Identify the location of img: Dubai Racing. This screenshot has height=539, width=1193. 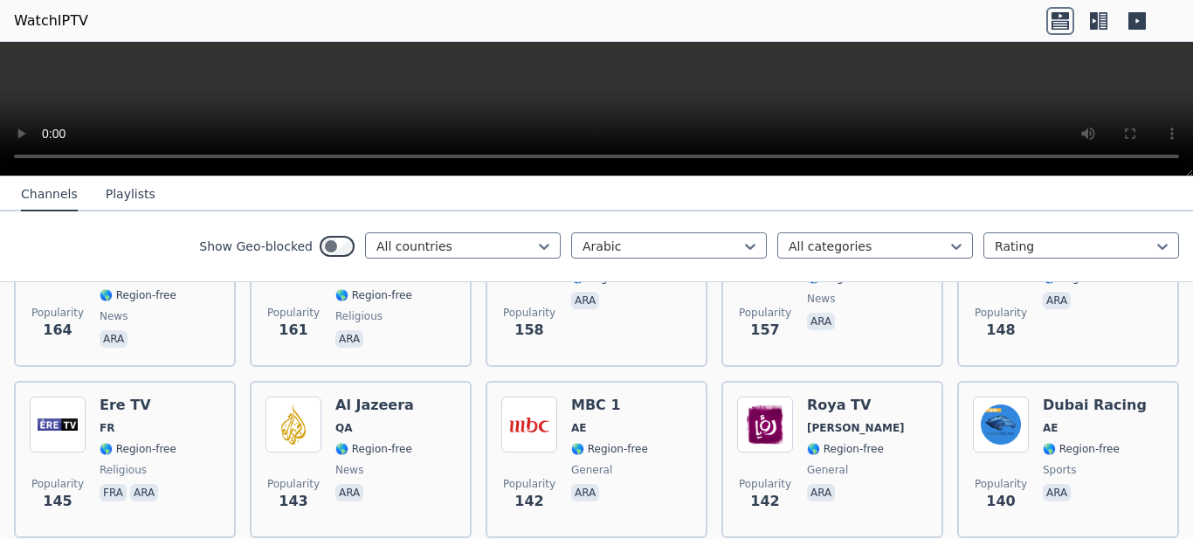
(1001, 424).